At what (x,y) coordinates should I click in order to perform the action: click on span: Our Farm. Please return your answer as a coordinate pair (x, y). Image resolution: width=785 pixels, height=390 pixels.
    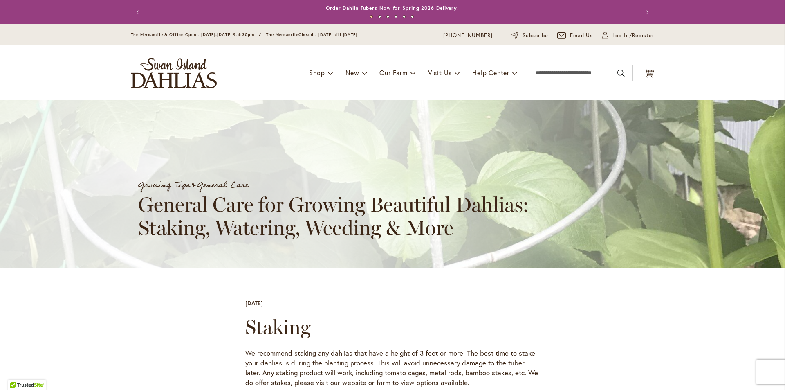
    Looking at the image, I should click on (393, 72).